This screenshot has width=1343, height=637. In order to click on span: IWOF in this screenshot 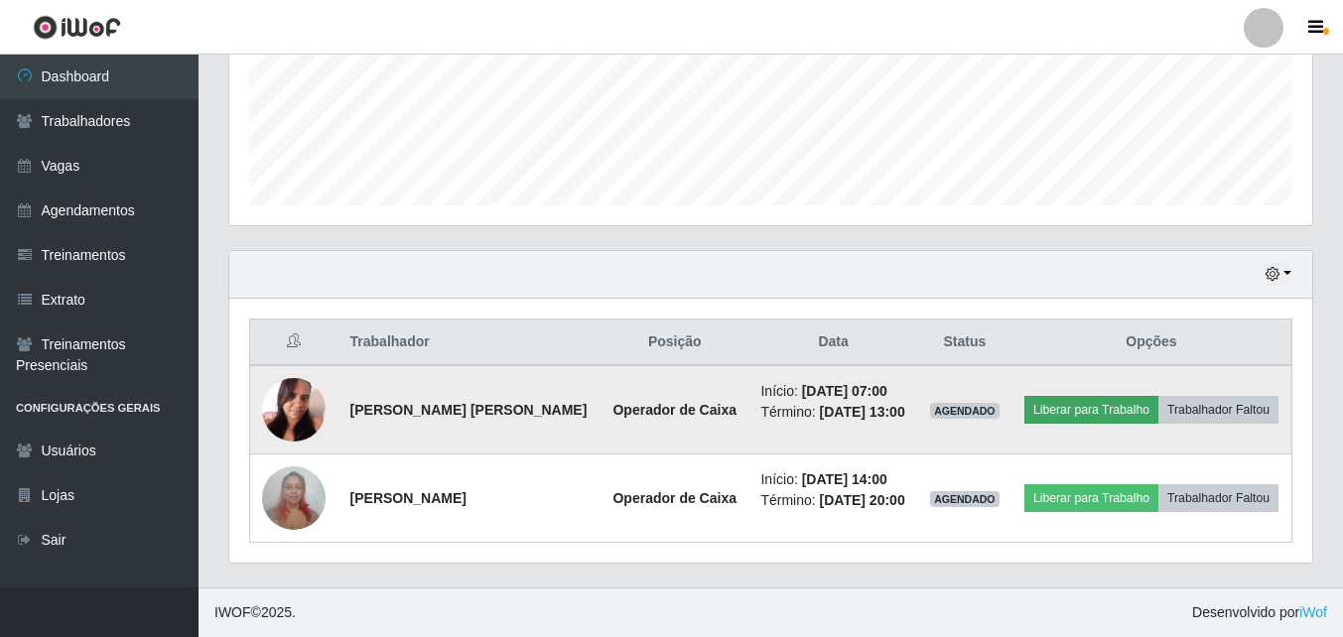, I will do `click(232, 613)`.